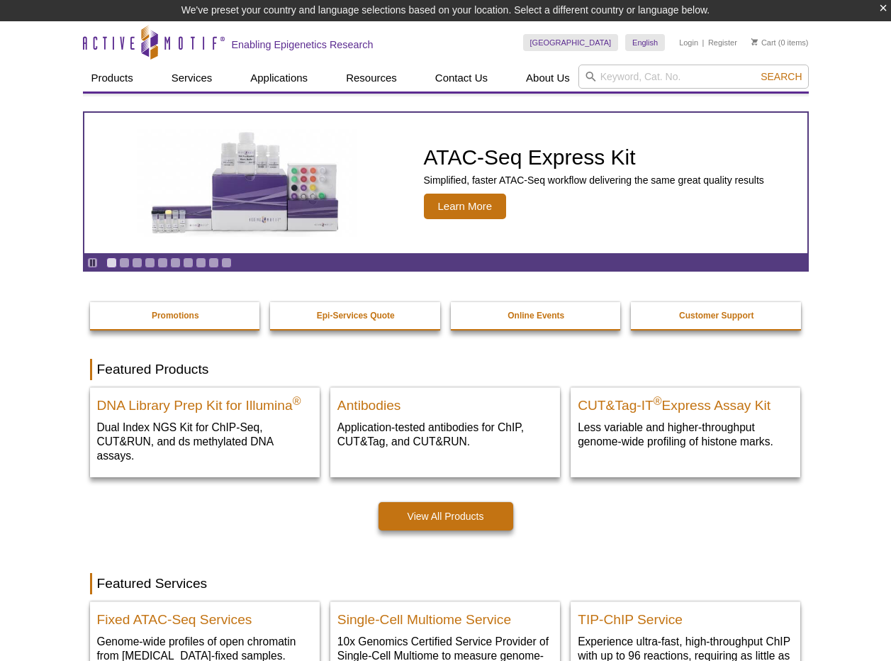  What do you see at coordinates (192, 78) in the screenshot?
I see `a: Services` at bounding box center [192, 78].